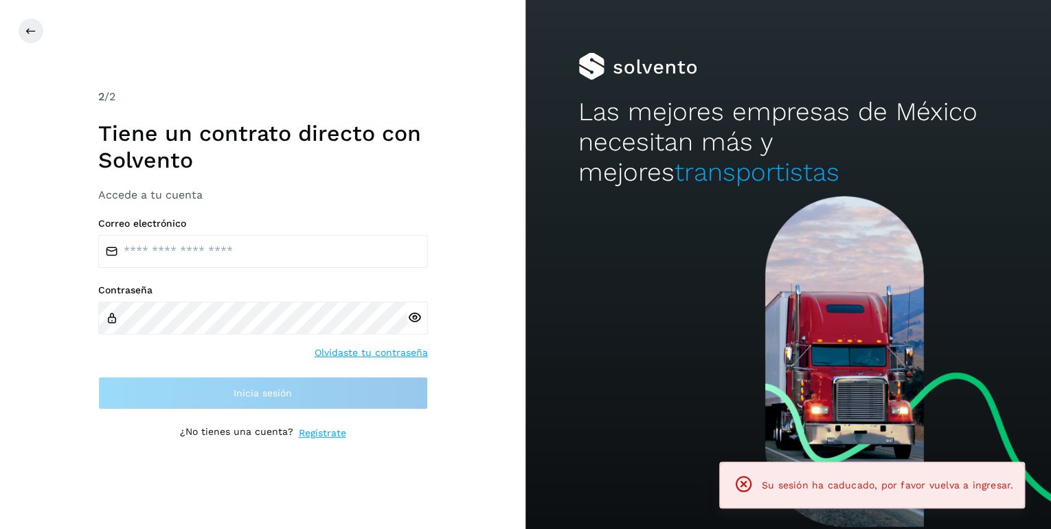 The width and height of the screenshot is (1051, 529). Describe the element at coordinates (263, 393) in the screenshot. I see `button: Inicia sesión` at that location.